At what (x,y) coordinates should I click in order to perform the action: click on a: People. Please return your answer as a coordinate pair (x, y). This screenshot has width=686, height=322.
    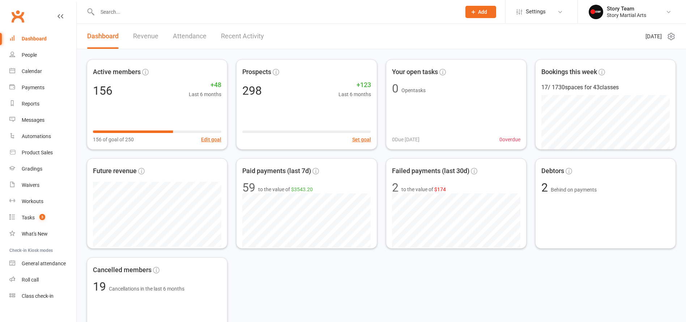
    Looking at the image, I should click on (43, 55).